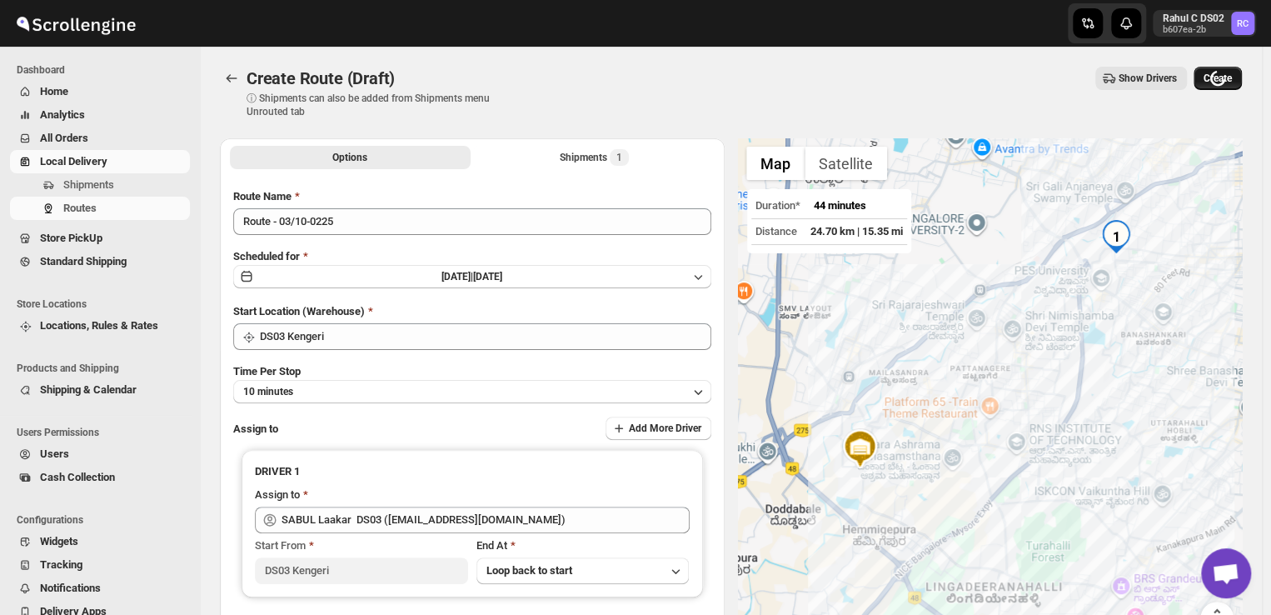 This screenshot has height=615, width=1271. What do you see at coordinates (104, 432) in the screenshot?
I see `span: Users Permissions` at bounding box center [104, 432].